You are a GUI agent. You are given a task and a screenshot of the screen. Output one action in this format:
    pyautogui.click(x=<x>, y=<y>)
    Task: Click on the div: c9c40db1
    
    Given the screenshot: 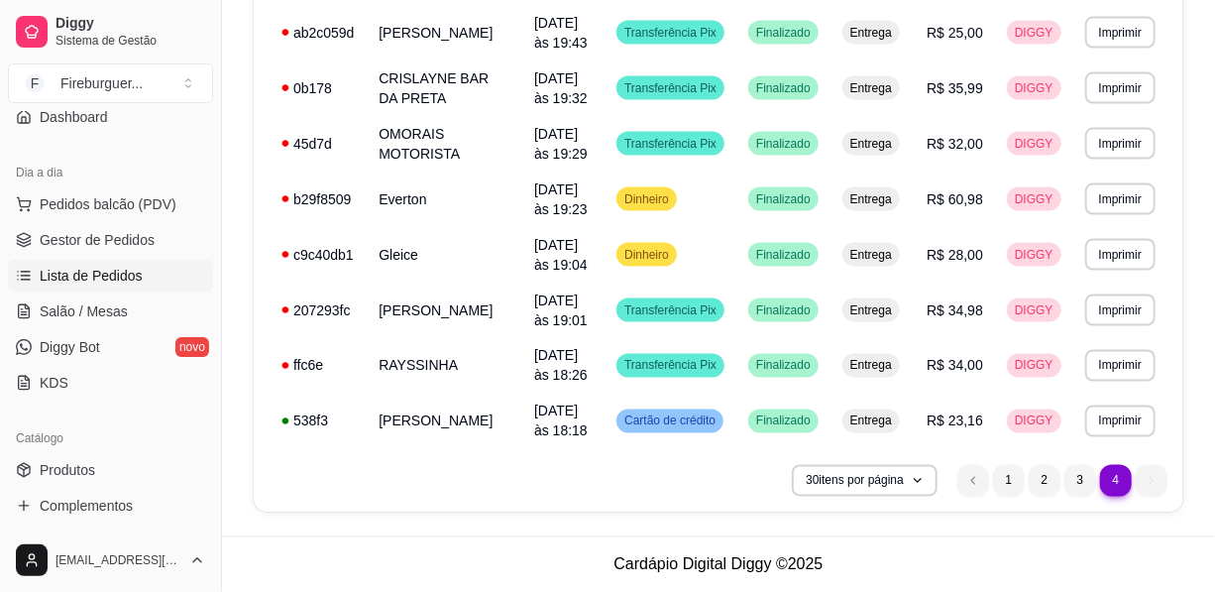 What is the action you would take?
    pyautogui.click(x=318, y=255)
    